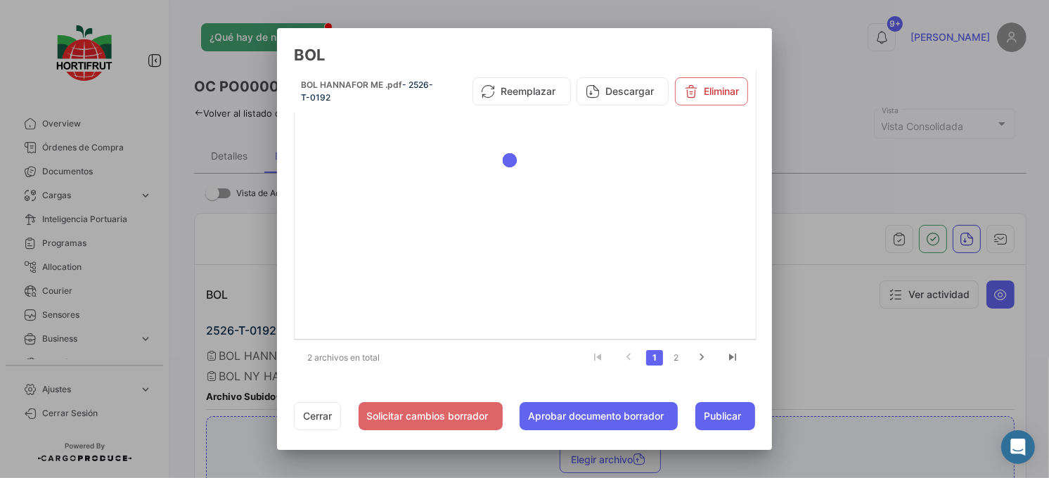 Image resolution: width=1049 pixels, height=478 pixels. What do you see at coordinates (597, 358) in the screenshot?
I see `a: go to first page` at bounding box center [597, 358].